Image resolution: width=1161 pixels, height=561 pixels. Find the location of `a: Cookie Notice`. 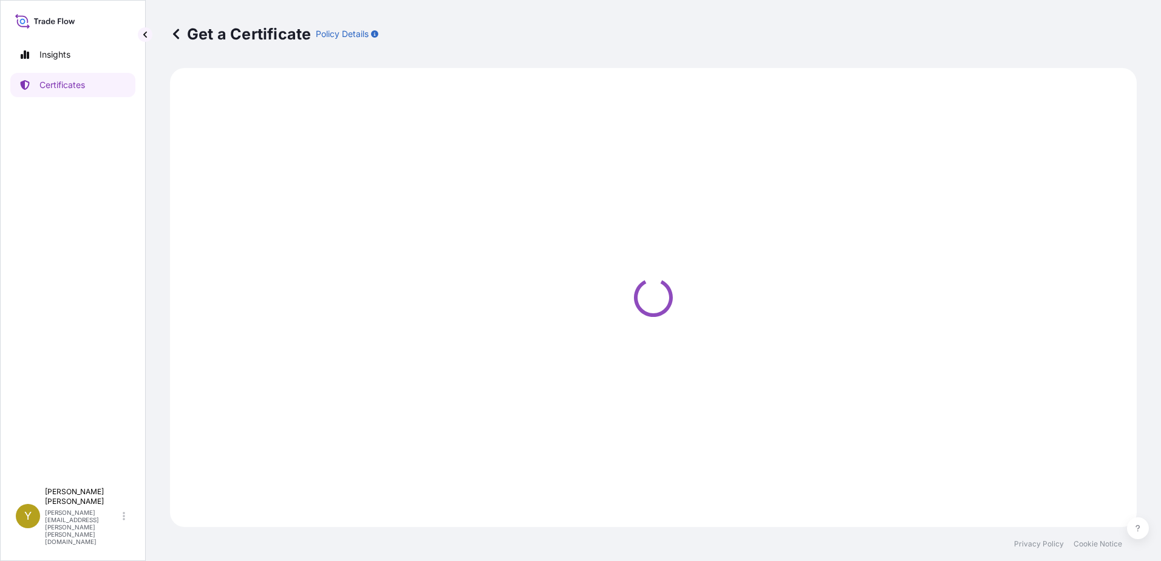

a: Cookie Notice is located at coordinates (1098, 544).